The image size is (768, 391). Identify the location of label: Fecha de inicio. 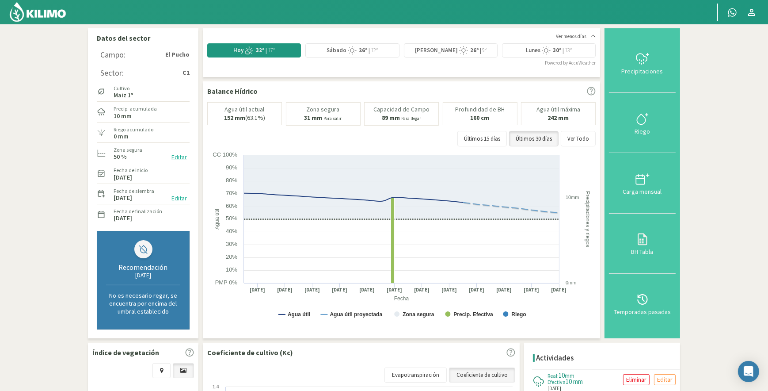
(130, 170).